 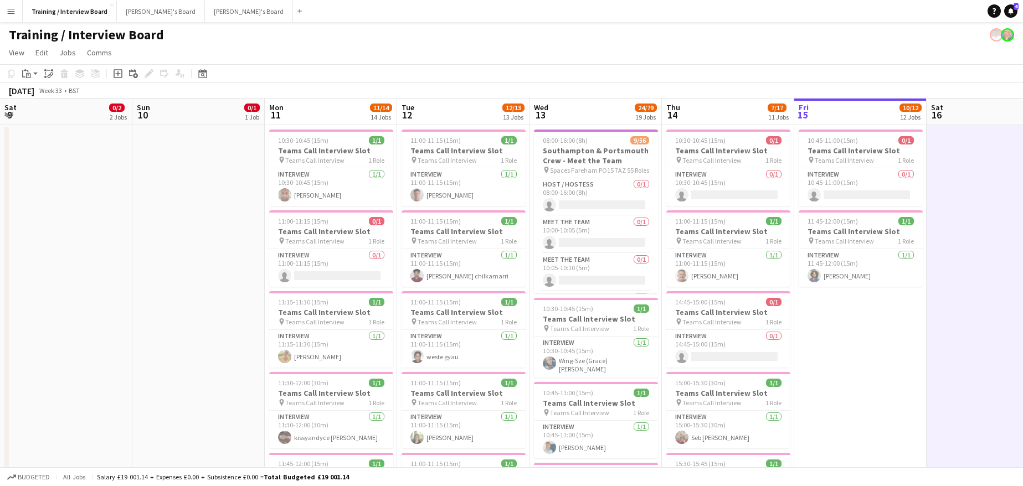 What do you see at coordinates (42, 53) in the screenshot?
I see `a: Edit` at bounding box center [42, 53].